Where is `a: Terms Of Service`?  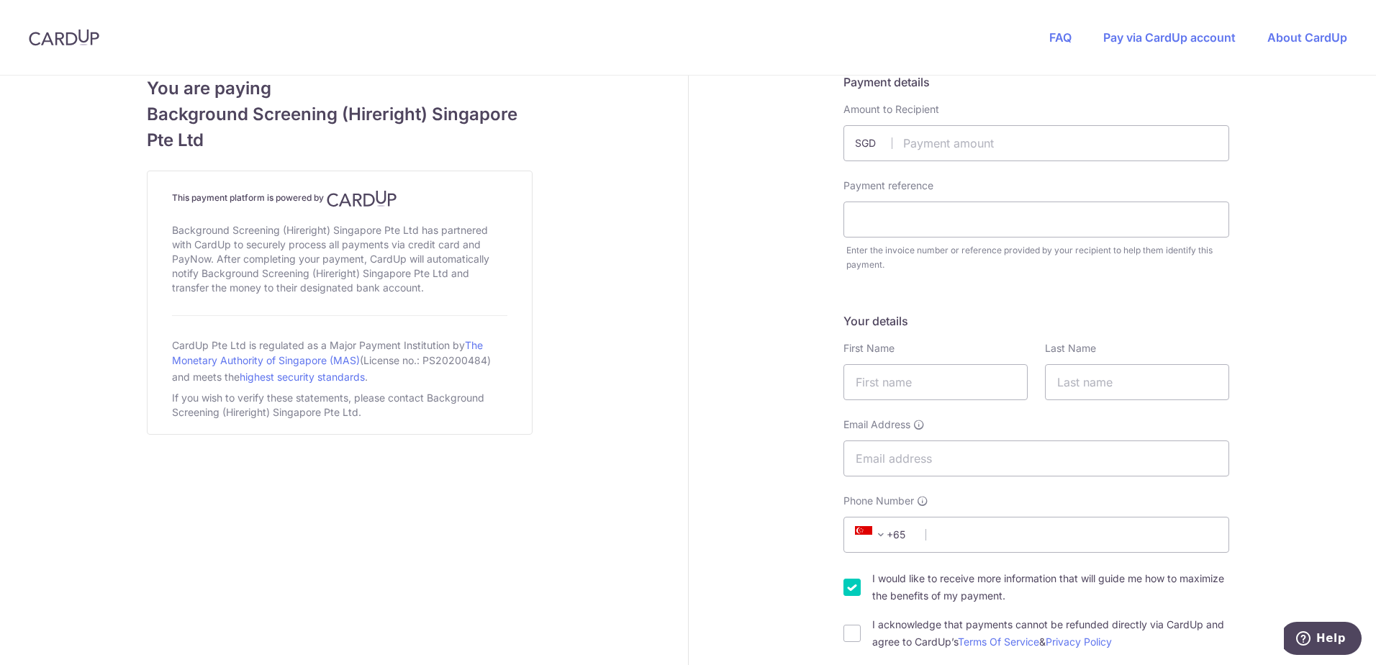
a: Terms Of Service is located at coordinates (998, 641).